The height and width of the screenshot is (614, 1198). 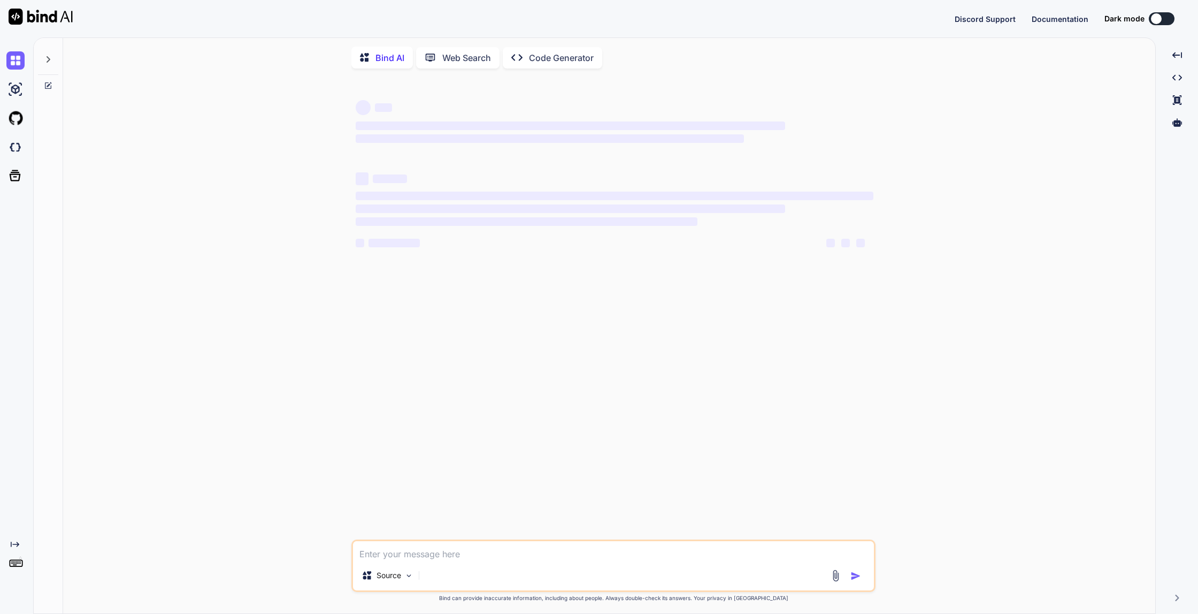 What do you see at coordinates (1060, 19) in the screenshot?
I see `button: Documentation` at bounding box center [1060, 19].